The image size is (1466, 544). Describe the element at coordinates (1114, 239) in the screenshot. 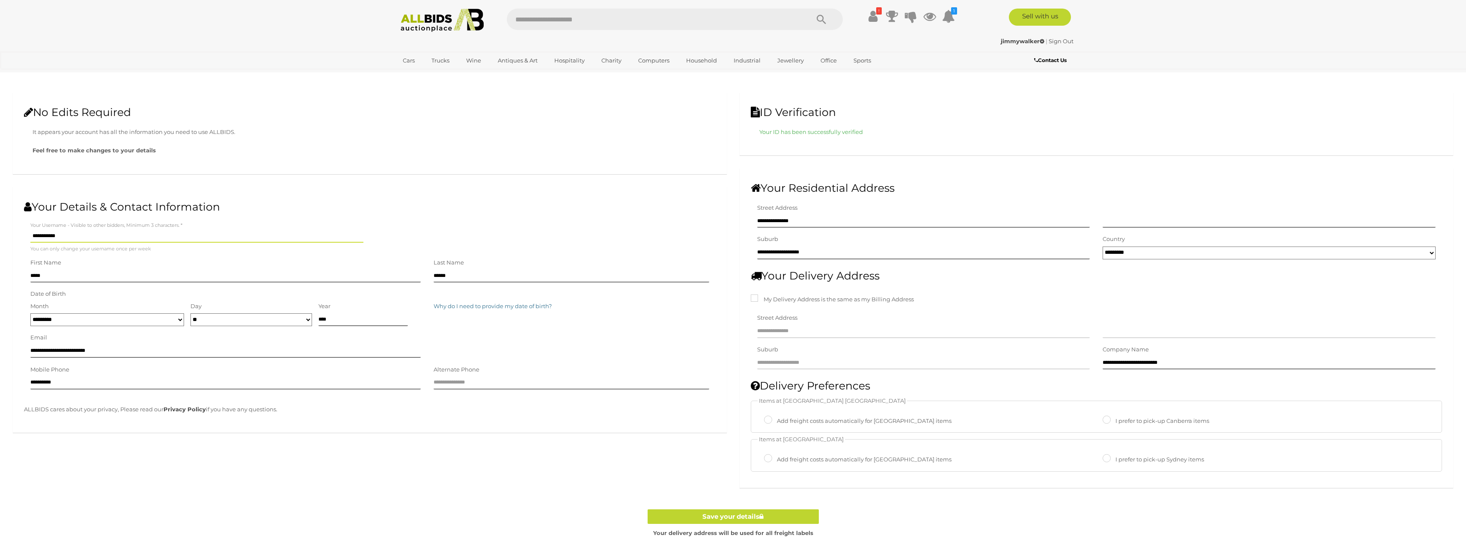

I see `label: Country` at that location.